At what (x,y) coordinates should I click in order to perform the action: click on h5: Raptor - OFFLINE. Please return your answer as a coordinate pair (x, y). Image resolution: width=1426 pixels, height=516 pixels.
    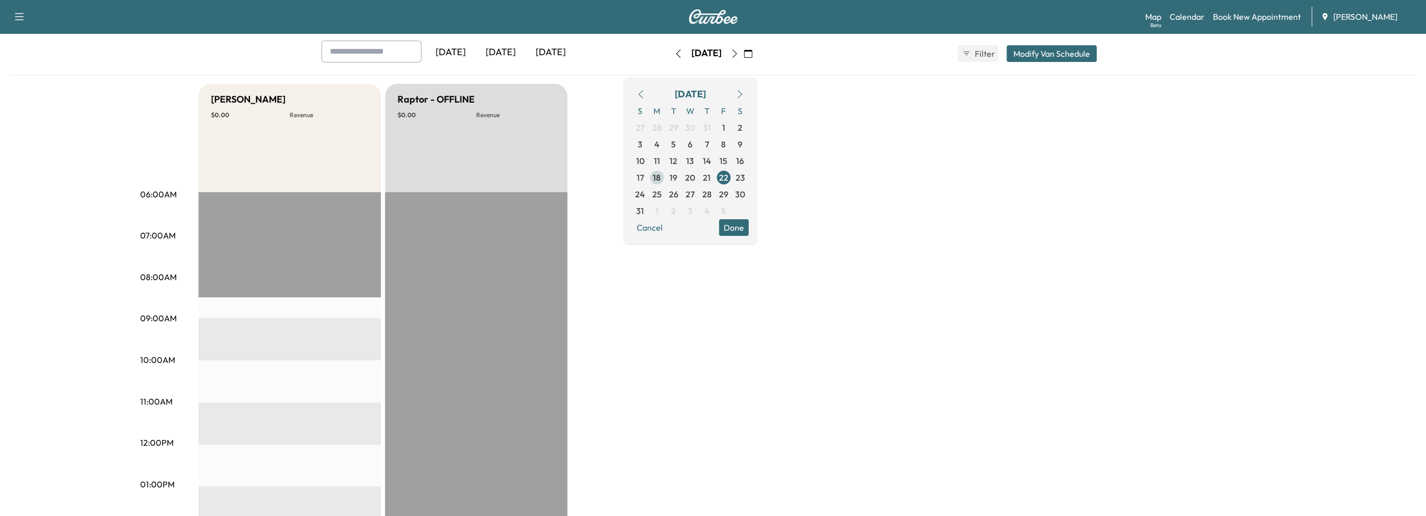
    Looking at the image, I should click on (436, 100).